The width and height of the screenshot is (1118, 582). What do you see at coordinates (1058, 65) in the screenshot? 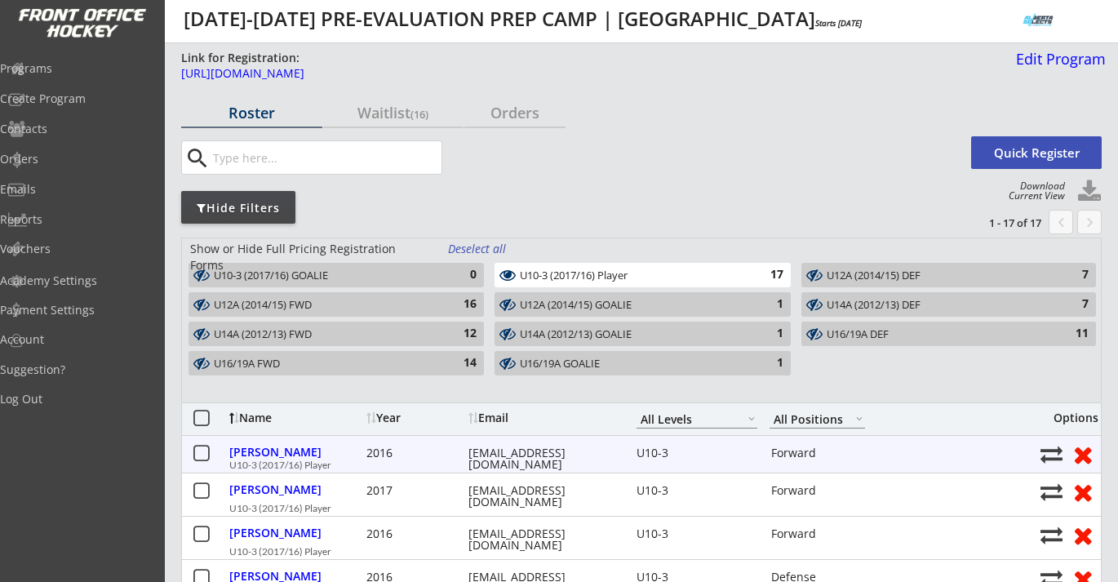
I see `a: Edit Program` at bounding box center [1058, 65].